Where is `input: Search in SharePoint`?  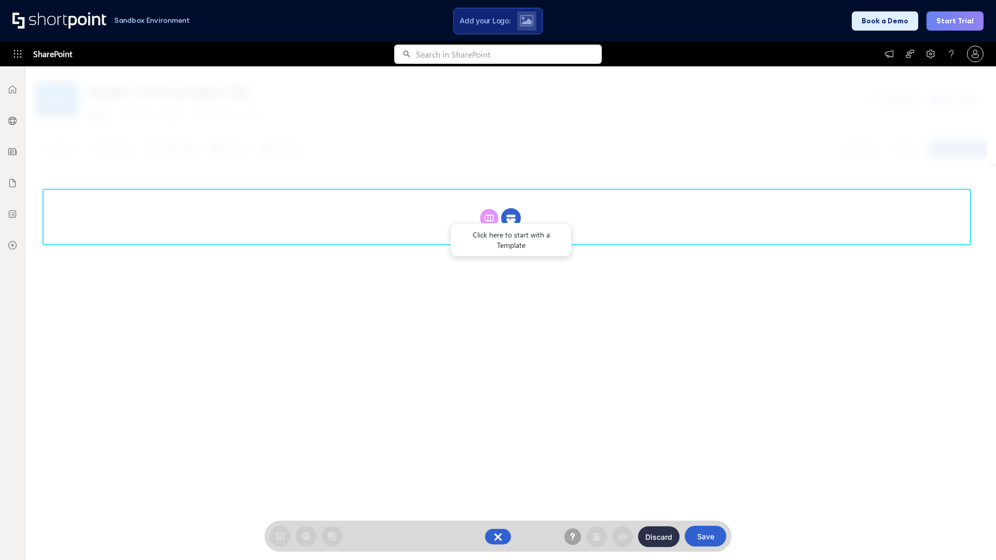
input: Search in SharePoint is located at coordinates (509, 54).